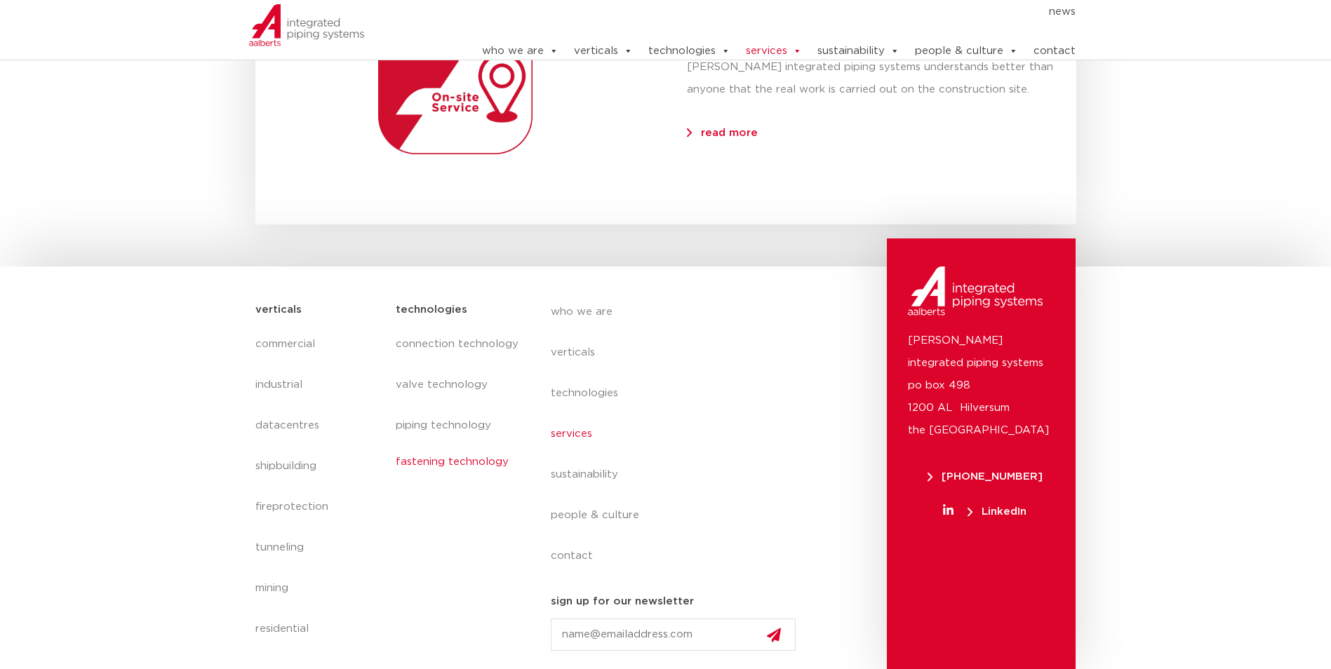  I want to click on h5: verticals, so click(279, 310).